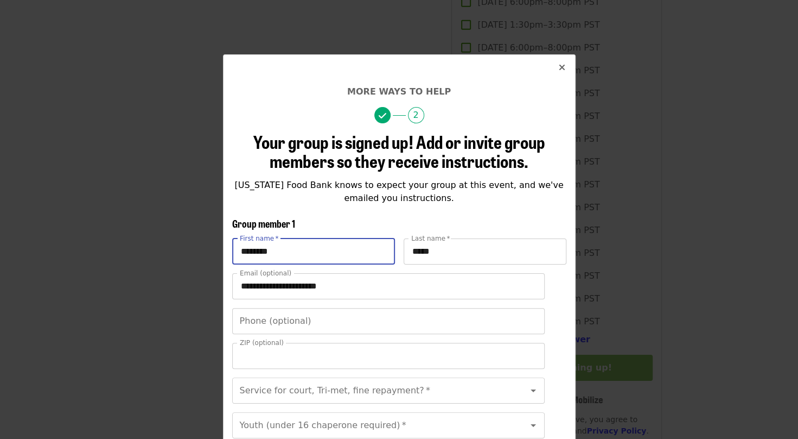 The width and height of the screenshot is (798, 439). Describe the element at coordinates (314, 251) in the screenshot. I see `input: First name` at that location.